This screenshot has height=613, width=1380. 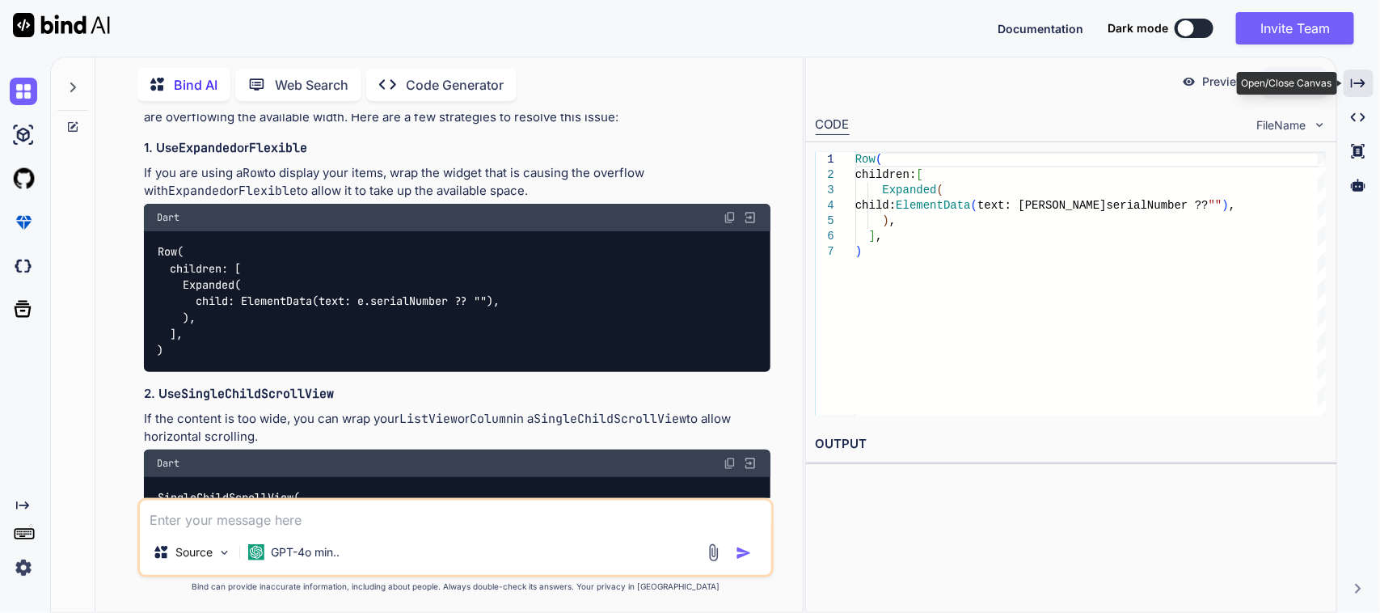 I want to click on div: 7, so click(x=825, y=251).